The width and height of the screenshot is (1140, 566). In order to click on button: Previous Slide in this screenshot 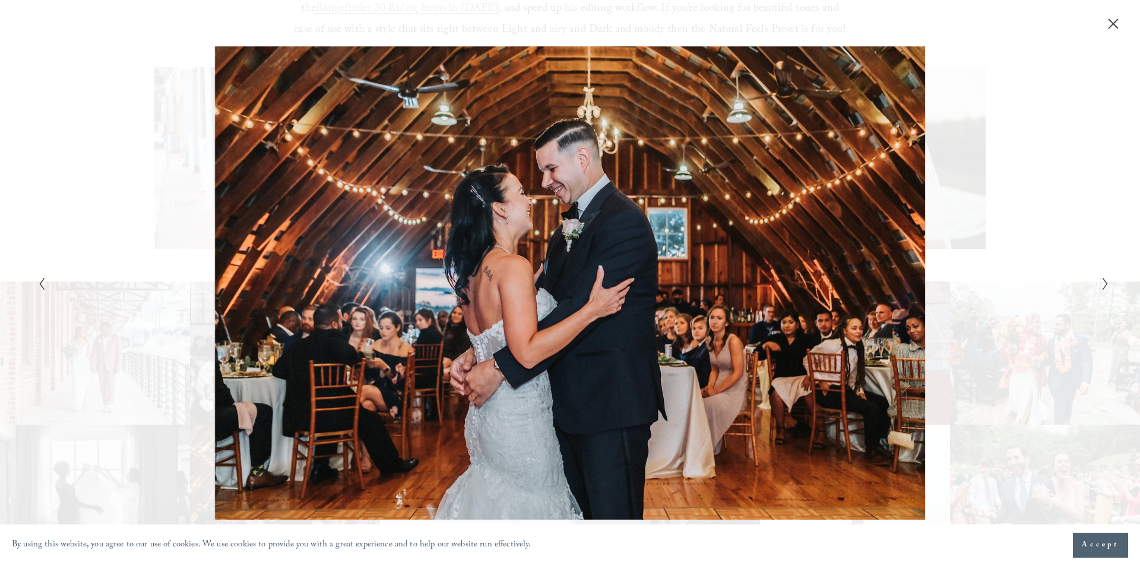, I will do `click(38, 283)`.